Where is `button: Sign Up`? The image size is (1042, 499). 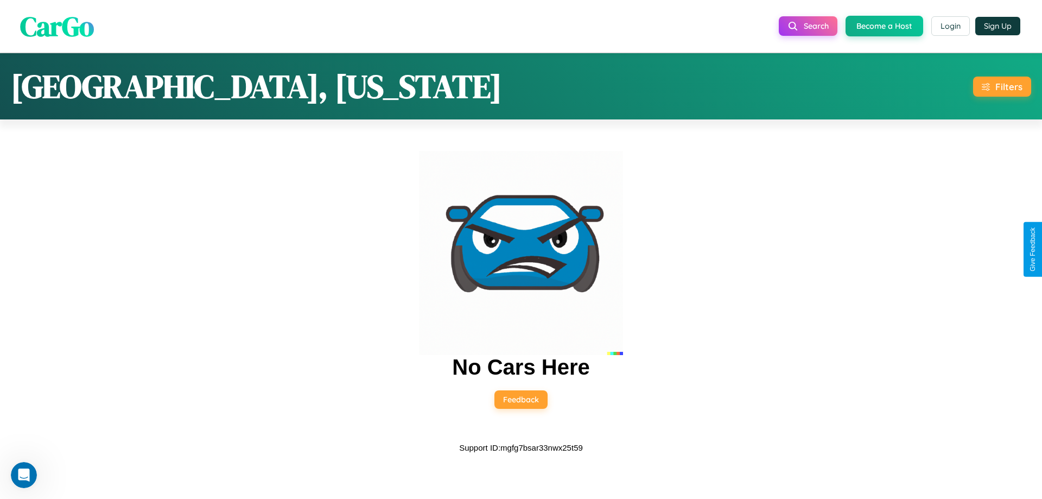
button: Sign Up is located at coordinates (997, 26).